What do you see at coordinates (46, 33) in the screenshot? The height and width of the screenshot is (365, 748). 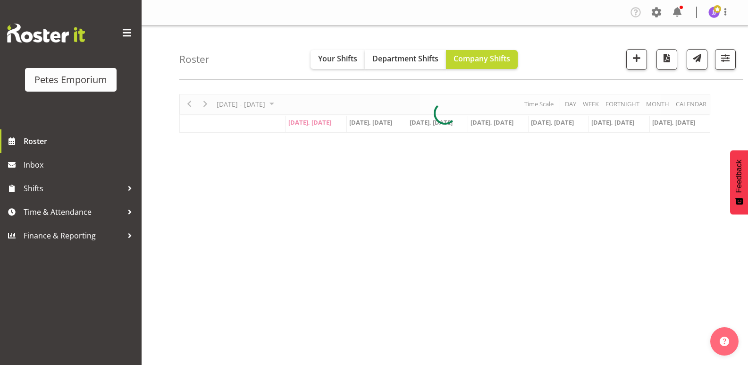 I see `img: Rosterit website logo` at bounding box center [46, 33].